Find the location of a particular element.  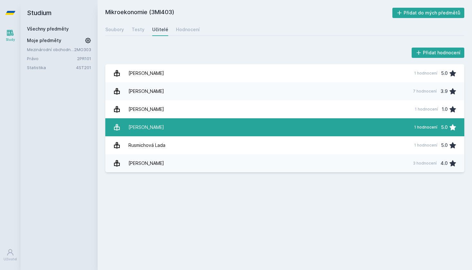

span: Moje předměty is located at coordinates (44, 40).